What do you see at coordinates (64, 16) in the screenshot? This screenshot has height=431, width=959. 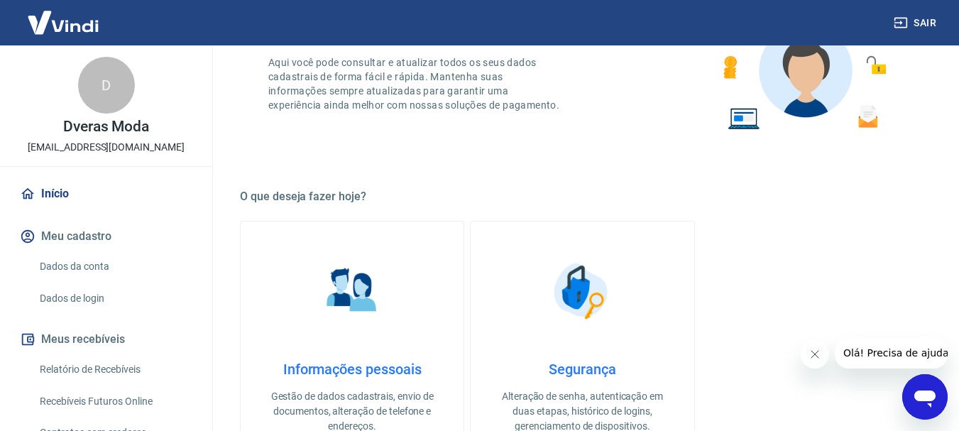 I see `span: Olá! Precisa de ajuda?` at bounding box center [64, 16].